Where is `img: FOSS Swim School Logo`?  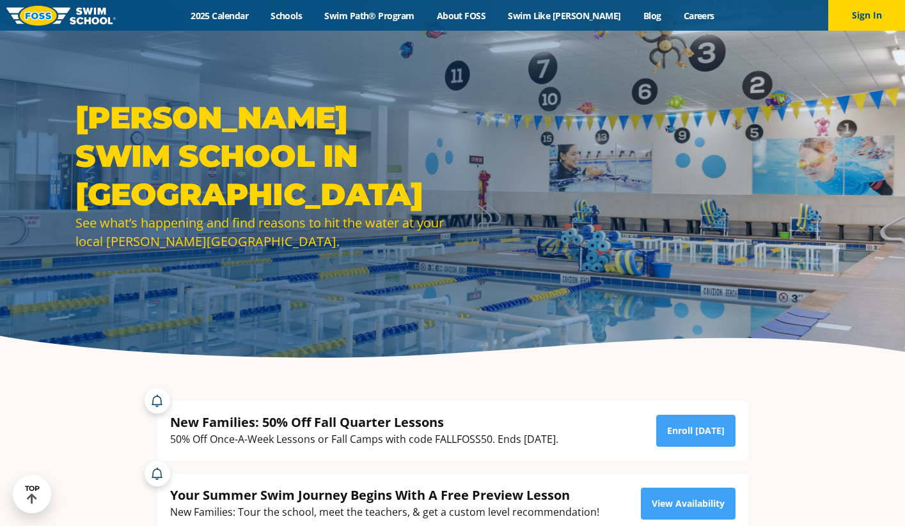
img: FOSS Swim School Logo is located at coordinates (61, 15).